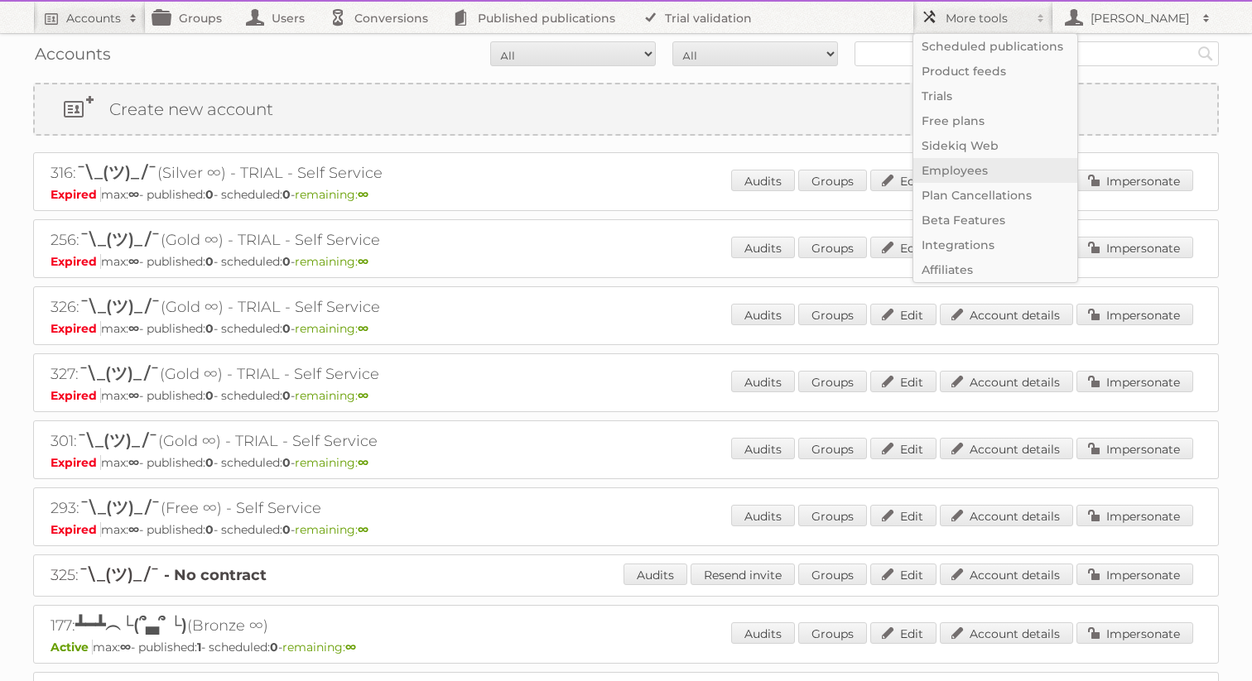  What do you see at coordinates (94, 18) in the screenshot?
I see `h2: Accounts` at bounding box center [94, 18].